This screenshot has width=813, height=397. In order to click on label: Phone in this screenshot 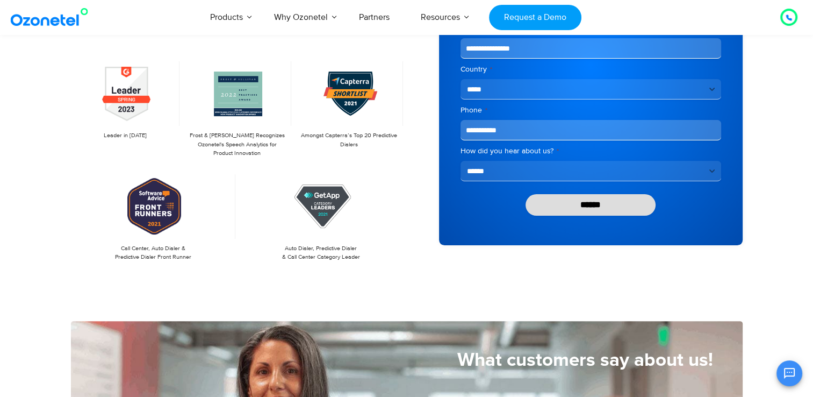, I will do `click(591, 110)`.